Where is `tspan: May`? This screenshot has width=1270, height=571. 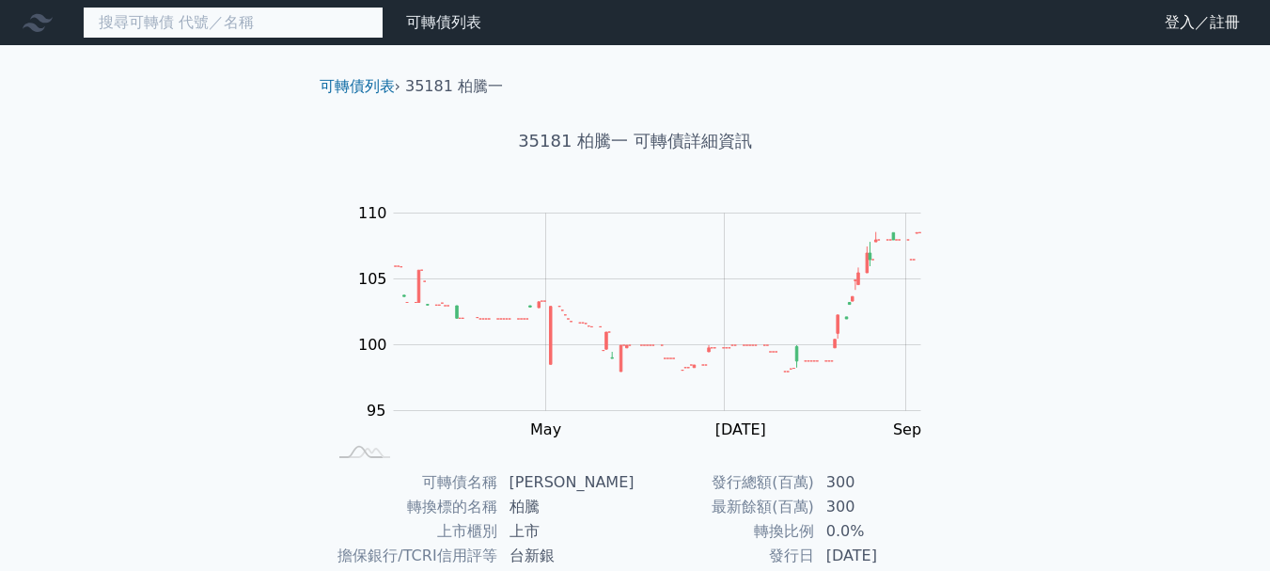 tspan: May is located at coordinates (545, 429).